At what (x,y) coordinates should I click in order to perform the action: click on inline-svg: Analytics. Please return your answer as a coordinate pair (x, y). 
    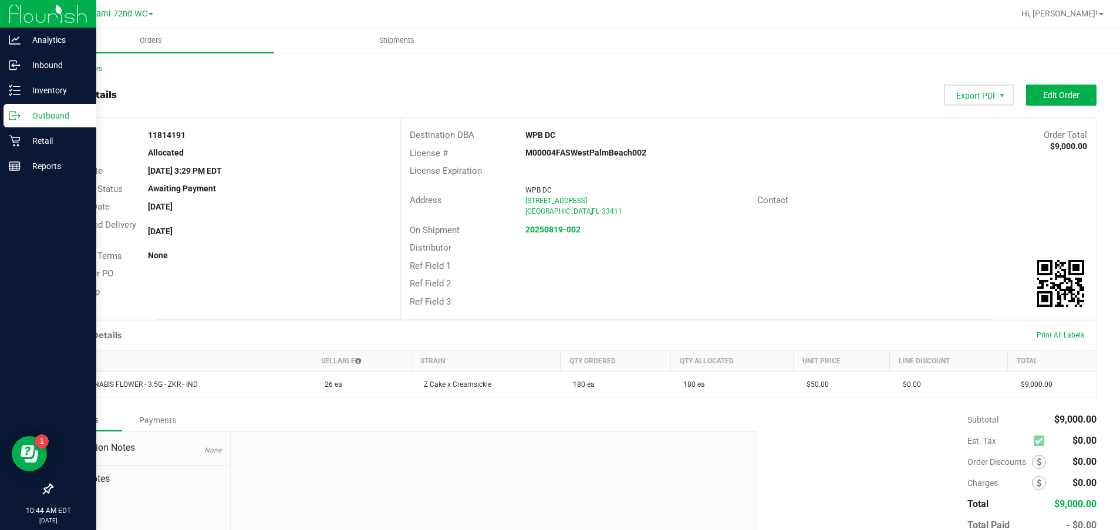
    Looking at the image, I should click on (15, 40).